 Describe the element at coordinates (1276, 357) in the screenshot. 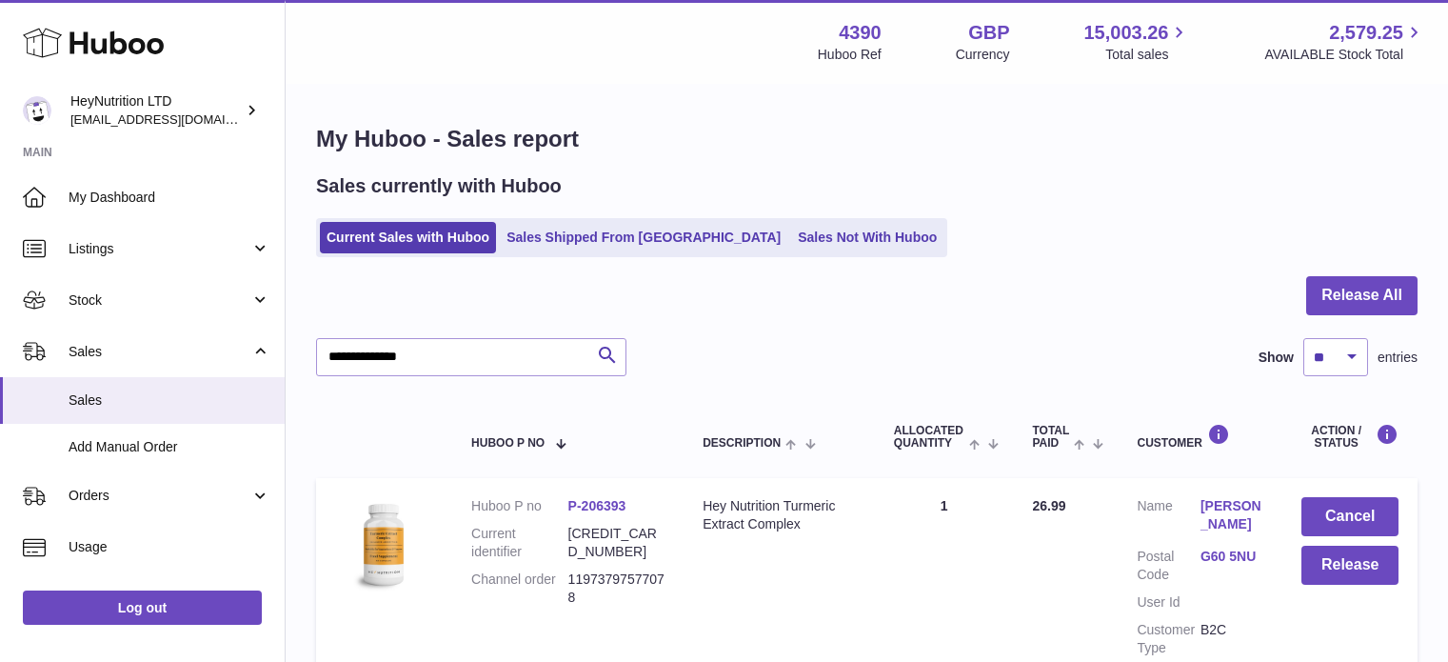

I see `label: Show` at that location.